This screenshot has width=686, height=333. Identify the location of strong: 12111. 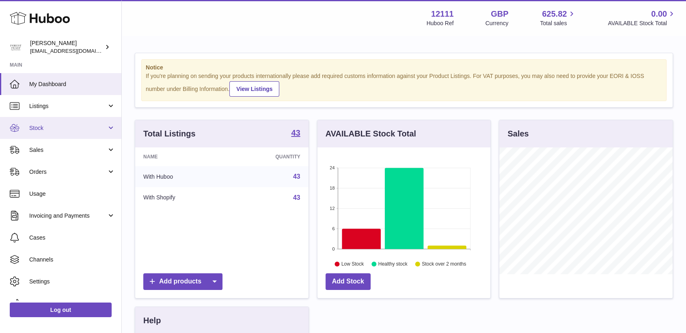
(442, 14).